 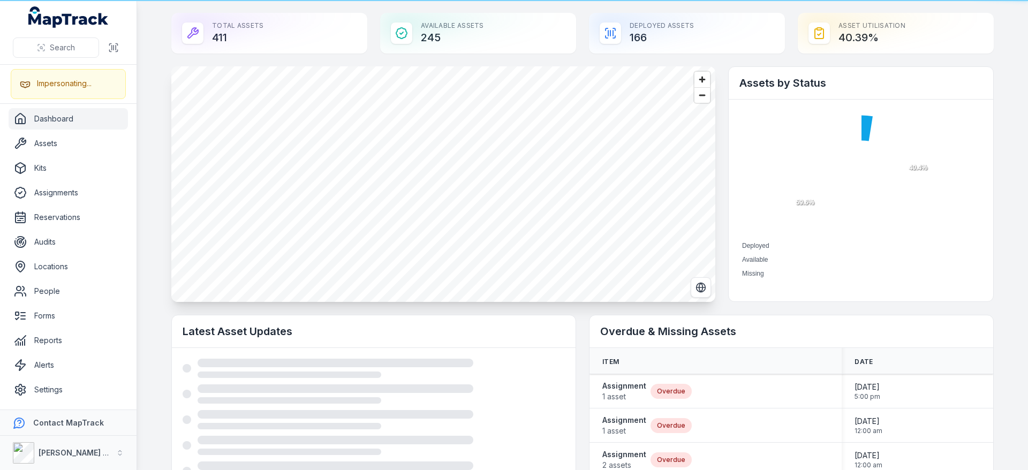 I want to click on time: 27/06/2025, 5:00:00 pm, so click(x=867, y=391).